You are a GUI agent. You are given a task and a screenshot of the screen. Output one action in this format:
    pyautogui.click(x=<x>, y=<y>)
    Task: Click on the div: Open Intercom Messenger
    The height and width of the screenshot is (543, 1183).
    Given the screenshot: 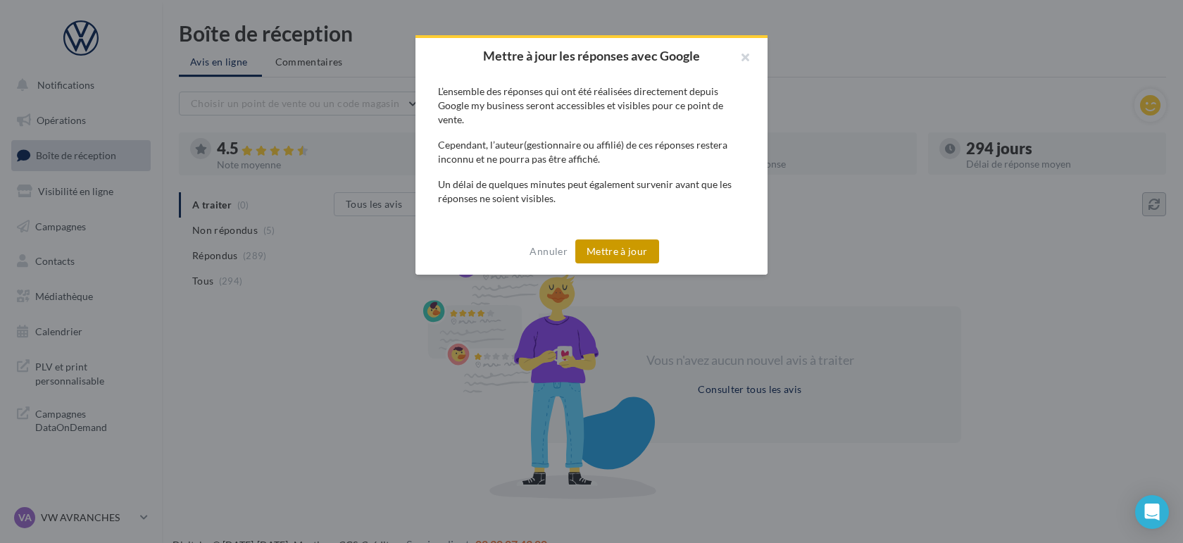 What is the action you would take?
    pyautogui.click(x=1152, y=512)
    